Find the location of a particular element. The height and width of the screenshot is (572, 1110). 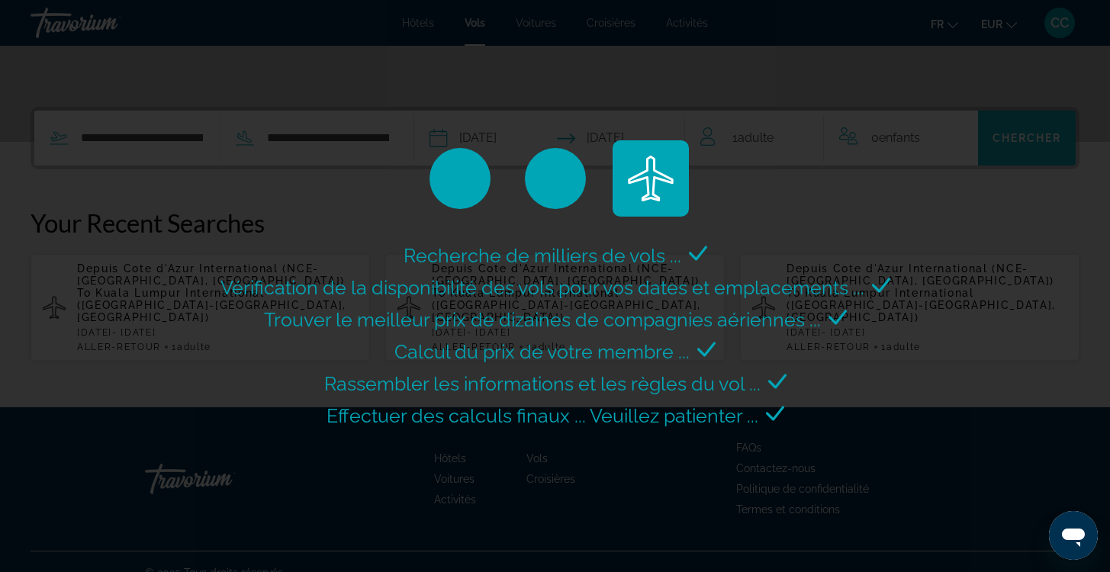

span: Recherche de milliers de vols ... is located at coordinates (543, 256).